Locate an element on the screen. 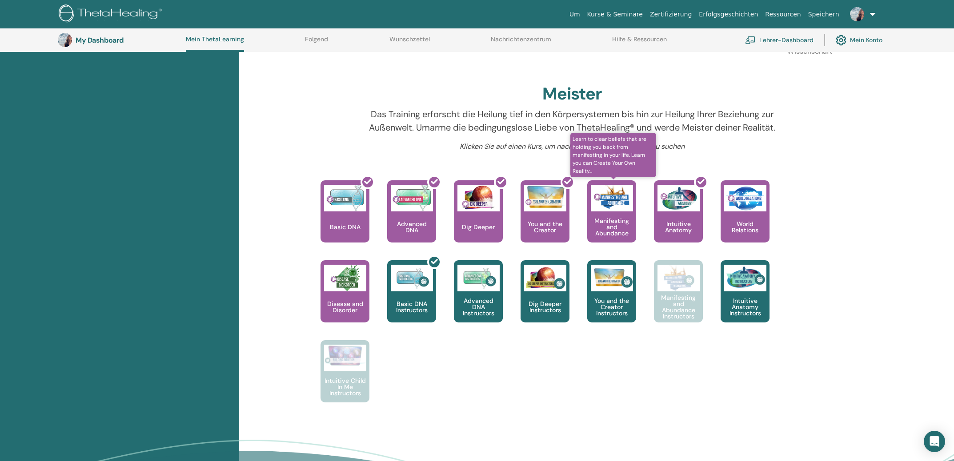 Image resolution: width=954 pixels, height=461 pixels. a: Kurse & Seminare is located at coordinates (615, 14).